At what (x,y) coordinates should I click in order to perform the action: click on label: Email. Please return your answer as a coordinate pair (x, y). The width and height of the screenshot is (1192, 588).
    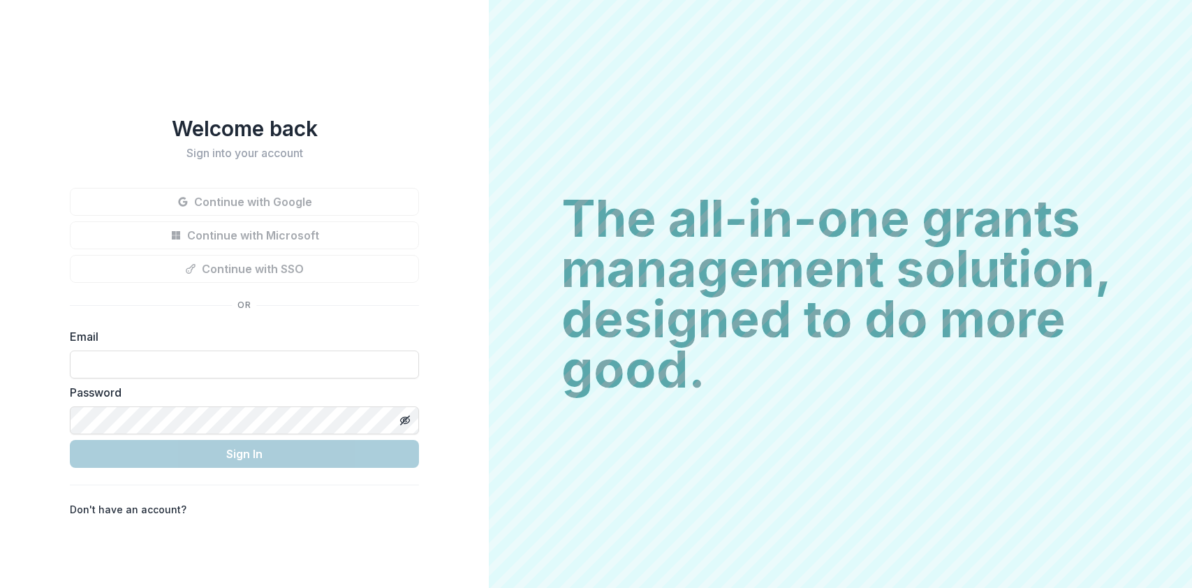
    Looking at the image, I should click on (240, 336).